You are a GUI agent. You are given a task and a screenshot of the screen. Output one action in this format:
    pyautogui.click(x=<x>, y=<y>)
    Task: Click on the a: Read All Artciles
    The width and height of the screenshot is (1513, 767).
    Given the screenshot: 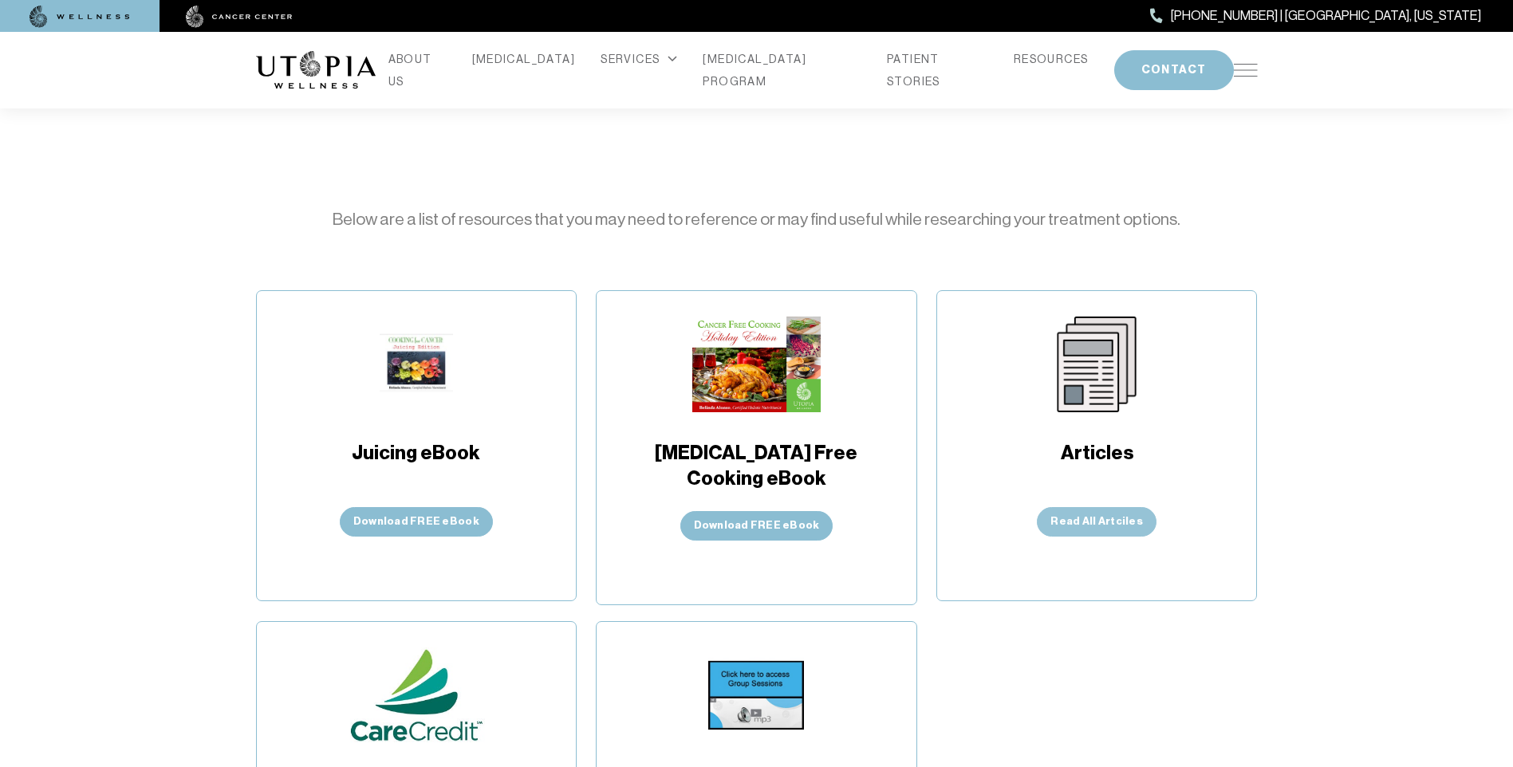 What is the action you would take?
    pyautogui.click(x=1096, y=522)
    